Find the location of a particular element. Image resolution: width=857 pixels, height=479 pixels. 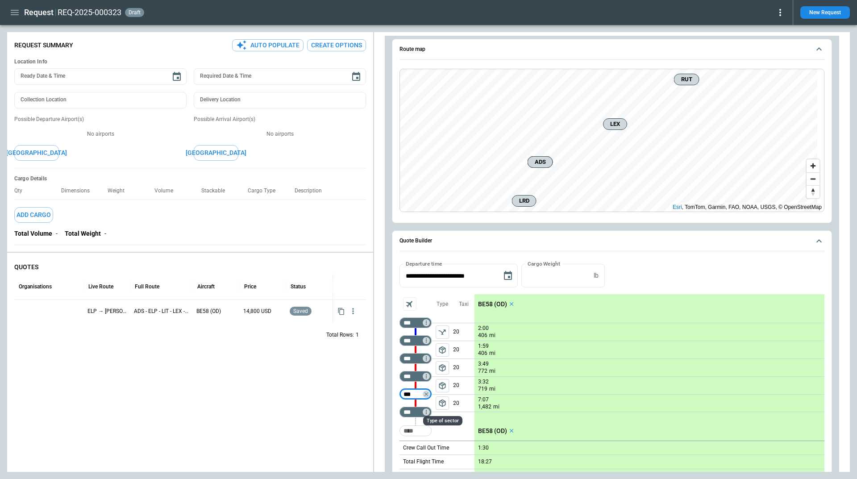

button: Reset bearing to north is located at coordinates (813, 191).